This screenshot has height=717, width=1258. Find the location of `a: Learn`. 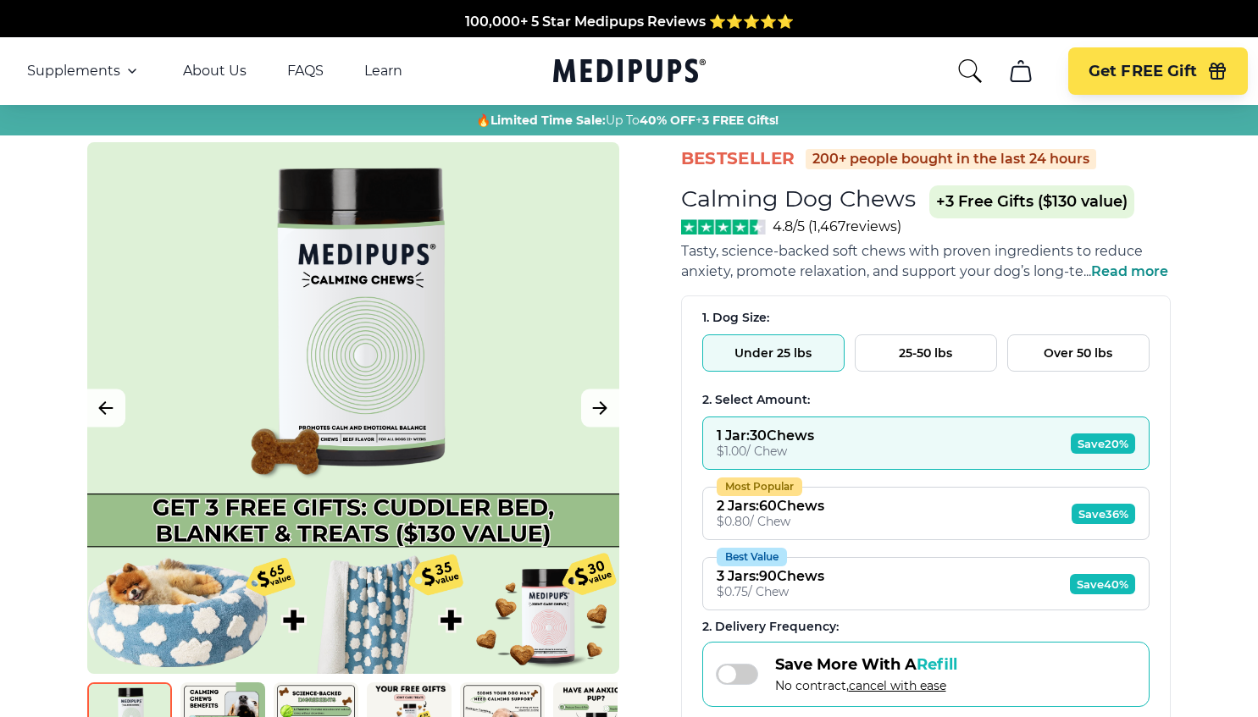

a: Learn is located at coordinates (383, 71).